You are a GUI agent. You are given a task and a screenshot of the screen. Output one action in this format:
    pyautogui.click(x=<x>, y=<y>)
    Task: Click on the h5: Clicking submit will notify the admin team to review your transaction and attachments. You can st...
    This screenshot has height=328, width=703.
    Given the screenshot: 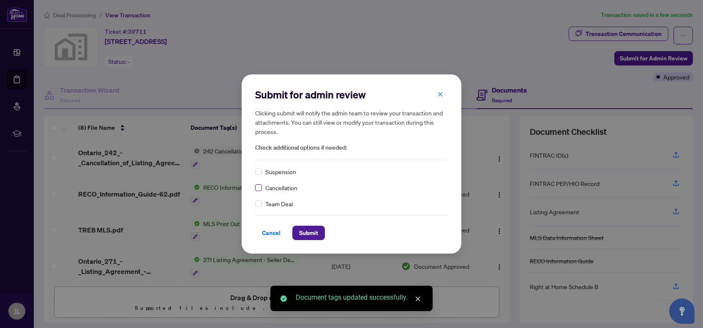 What is the action you would take?
    pyautogui.click(x=351, y=122)
    